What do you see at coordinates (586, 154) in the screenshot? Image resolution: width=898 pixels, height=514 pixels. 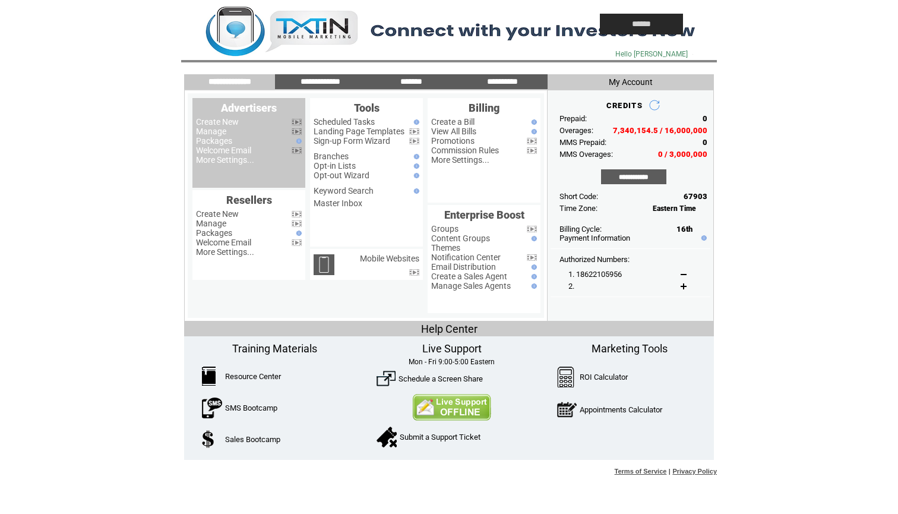 I see `span: MMS Overages:` at bounding box center [586, 154].